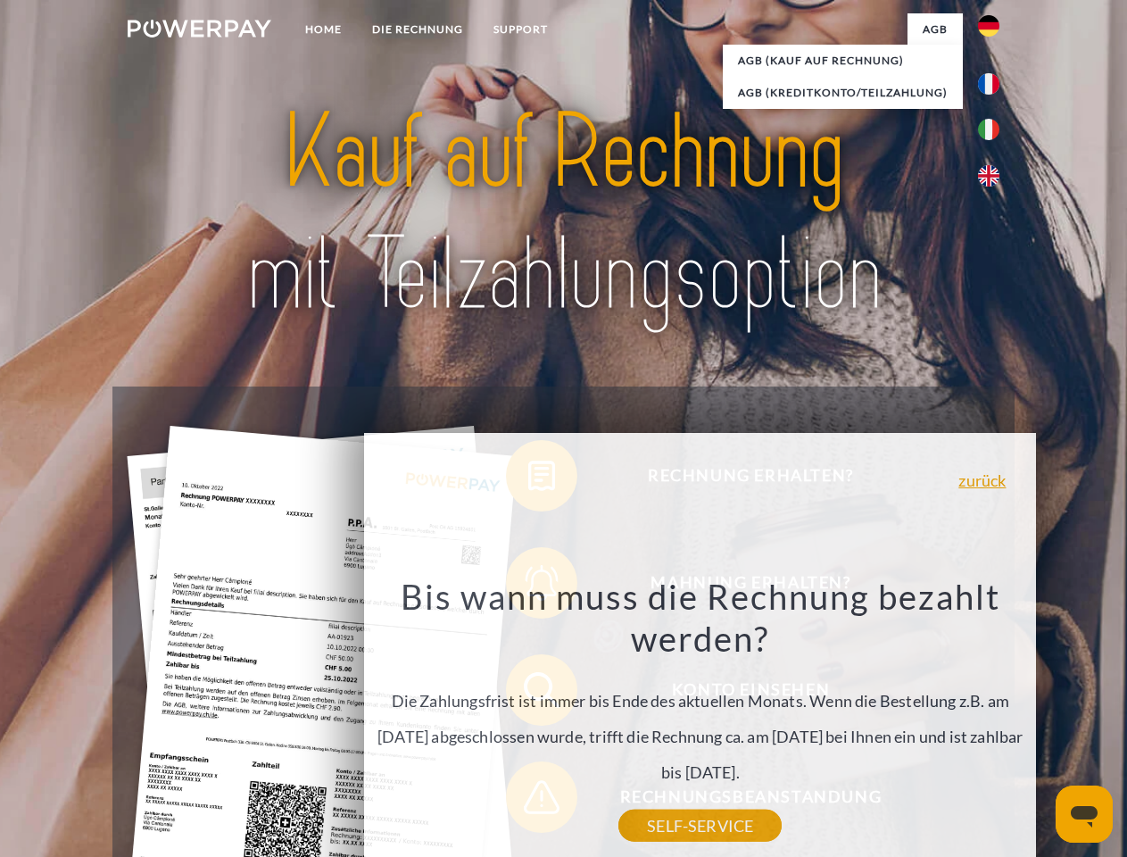 This screenshot has height=857, width=1127. Describe the element at coordinates (418, 29) in the screenshot. I see `a: DIE RECHNUNG` at that location.